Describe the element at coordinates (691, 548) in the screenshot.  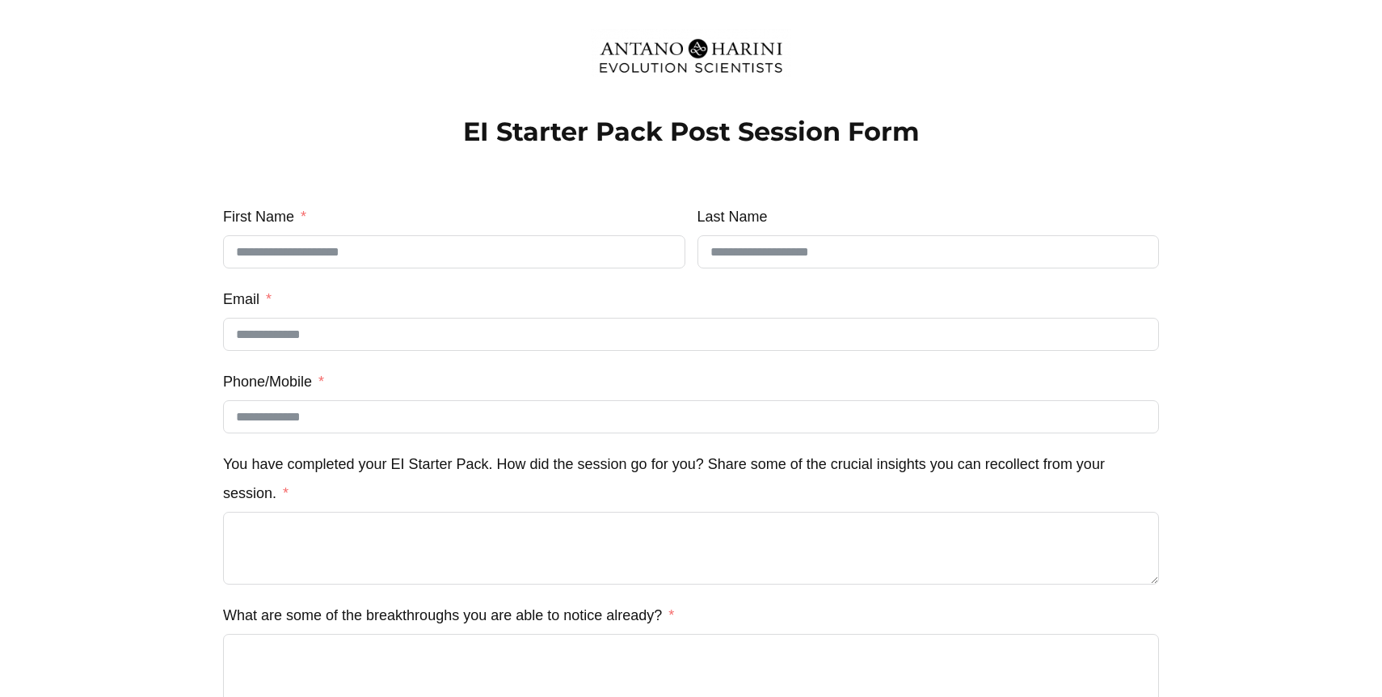
I see `textarea: You have completed your EI Starter Pack. How did the session go for you? Share some of the crucia...` at that location.